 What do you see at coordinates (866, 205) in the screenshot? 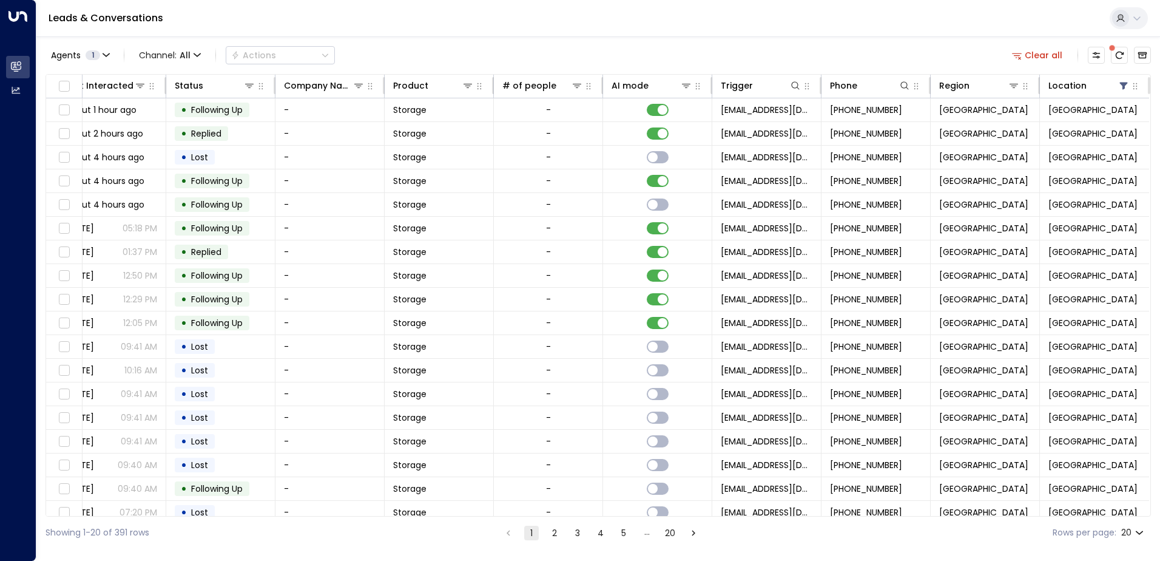
I see `span: +447785535324` at bounding box center [866, 205].